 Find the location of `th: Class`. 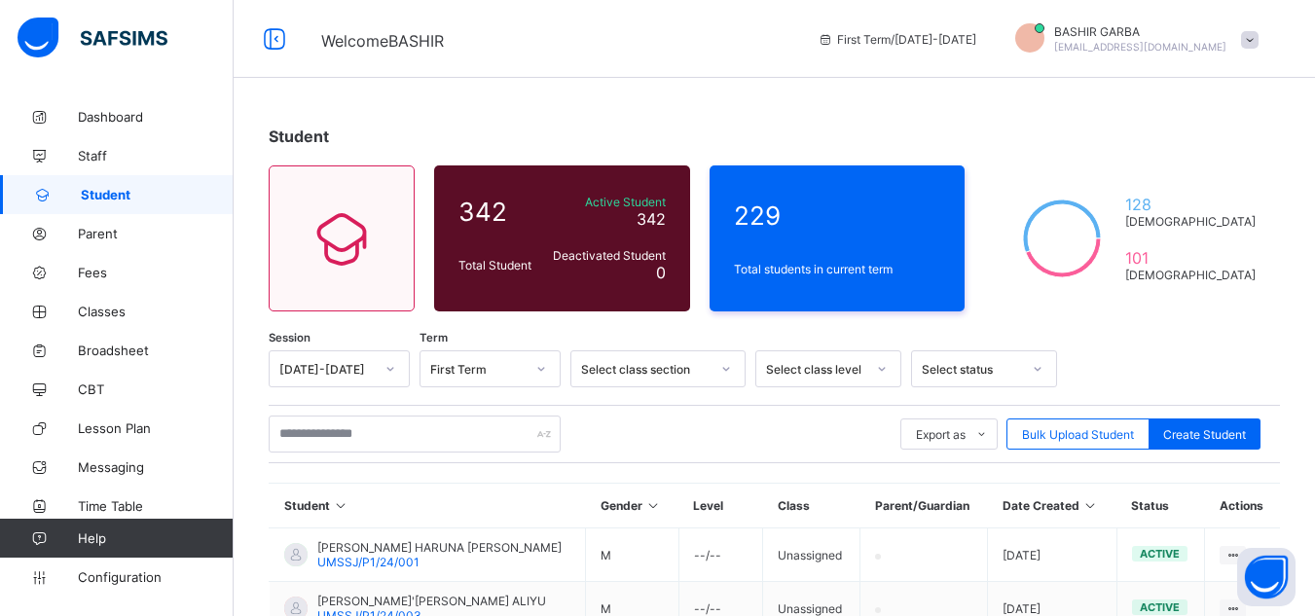

th: Class is located at coordinates (812, 506).